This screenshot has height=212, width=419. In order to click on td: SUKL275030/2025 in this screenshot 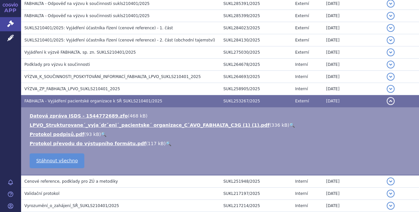, I will do `click(256, 52)`.